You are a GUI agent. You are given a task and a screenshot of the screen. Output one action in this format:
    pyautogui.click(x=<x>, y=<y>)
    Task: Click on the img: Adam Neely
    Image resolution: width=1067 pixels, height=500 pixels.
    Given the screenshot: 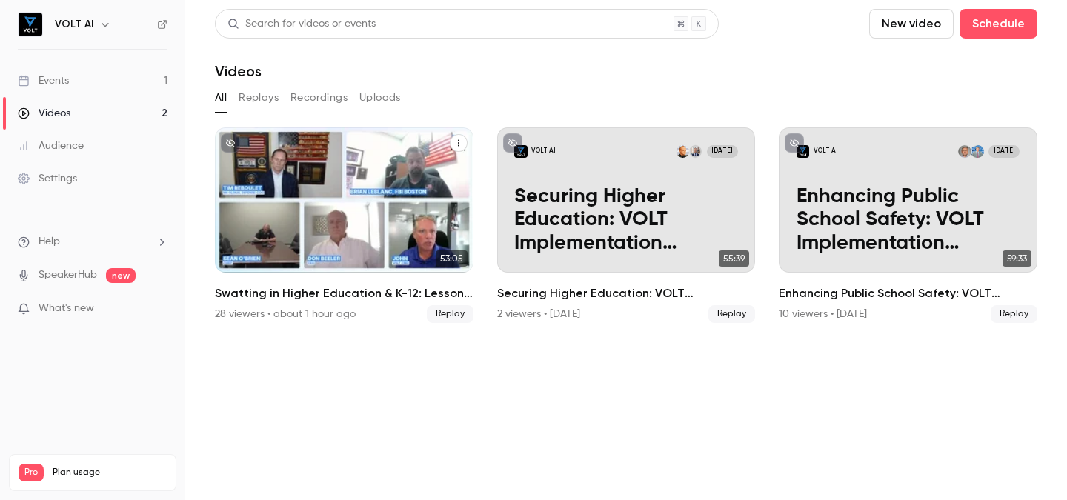 What is the action you would take?
    pyautogui.click(x=964, y=151)
    